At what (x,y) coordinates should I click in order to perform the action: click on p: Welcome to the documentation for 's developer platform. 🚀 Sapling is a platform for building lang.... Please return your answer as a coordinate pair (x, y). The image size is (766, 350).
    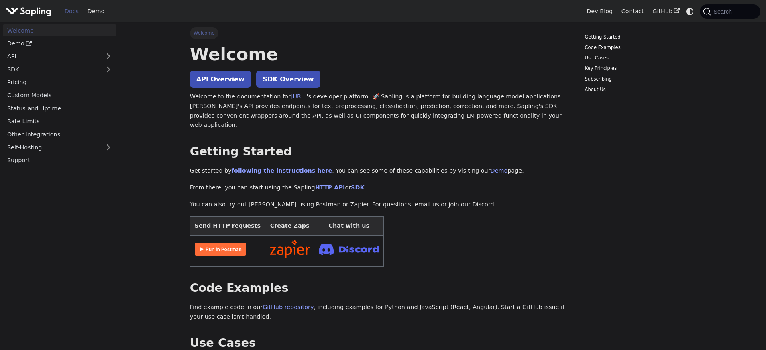
    Looking at the image, I should click on (379, 111).